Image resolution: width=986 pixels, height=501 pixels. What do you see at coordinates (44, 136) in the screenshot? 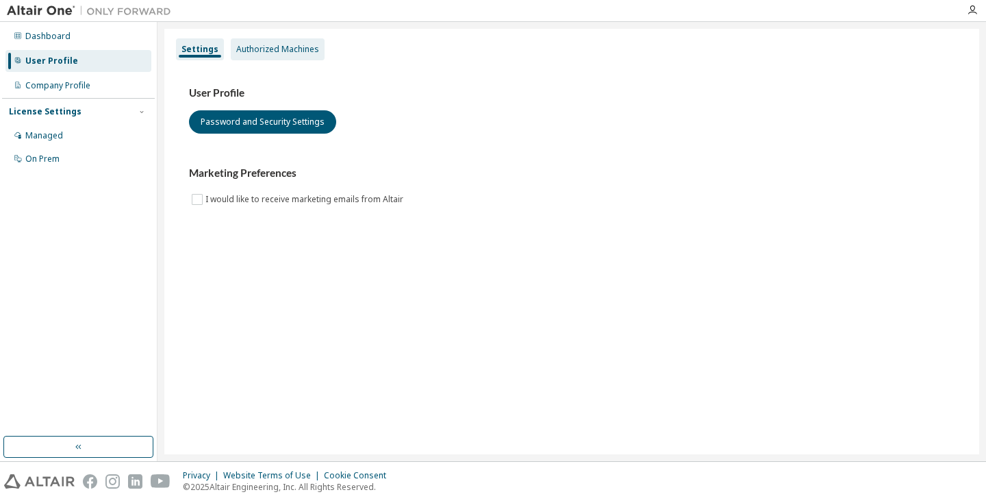
I see `div: Managed` at bounding box center [44, 136].